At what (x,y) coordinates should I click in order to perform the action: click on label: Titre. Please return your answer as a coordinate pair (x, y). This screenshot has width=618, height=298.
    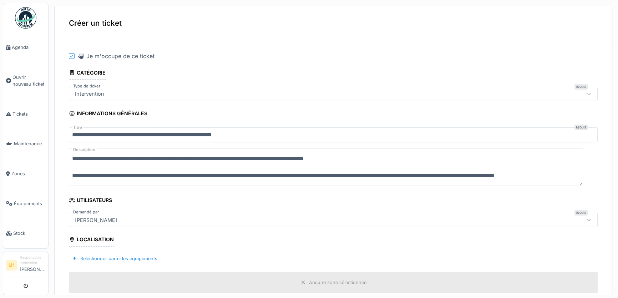
    Looking at the image, I should click on (77, 127).